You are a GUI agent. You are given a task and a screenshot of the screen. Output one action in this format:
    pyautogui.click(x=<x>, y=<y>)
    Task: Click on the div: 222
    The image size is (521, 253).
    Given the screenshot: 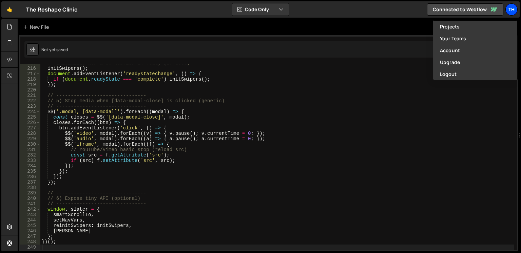 What is the action you would take?
    pyautogui.click(x=30, y=101)
    